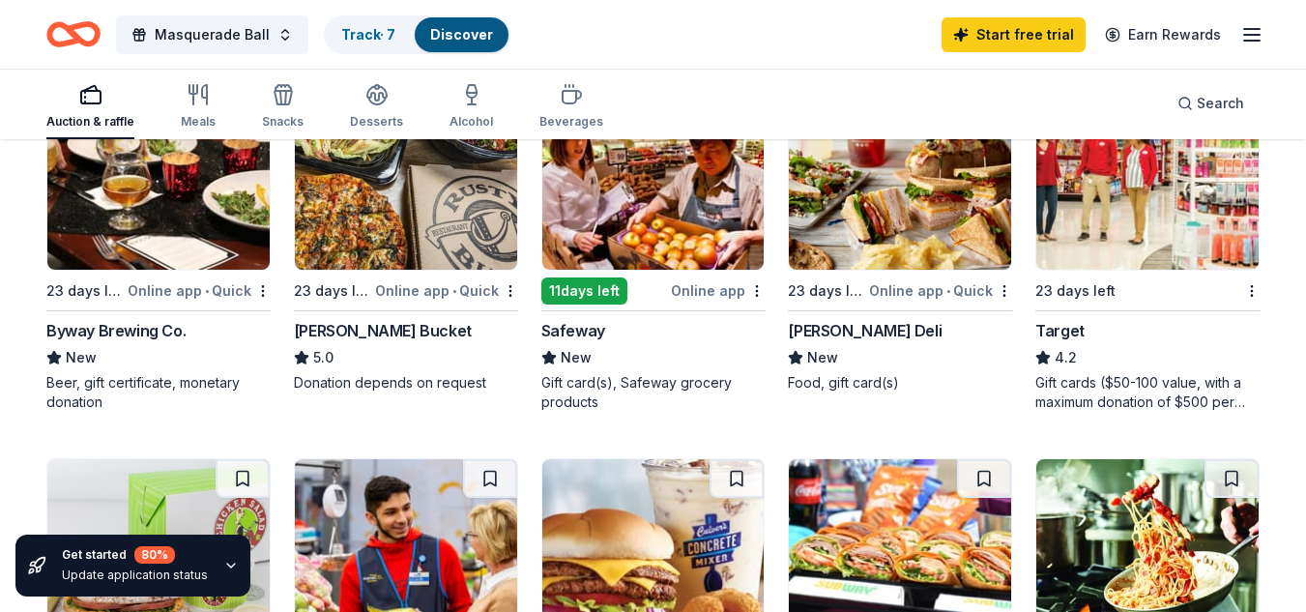  I want to click on button: Alcohol, so click(471, 107).